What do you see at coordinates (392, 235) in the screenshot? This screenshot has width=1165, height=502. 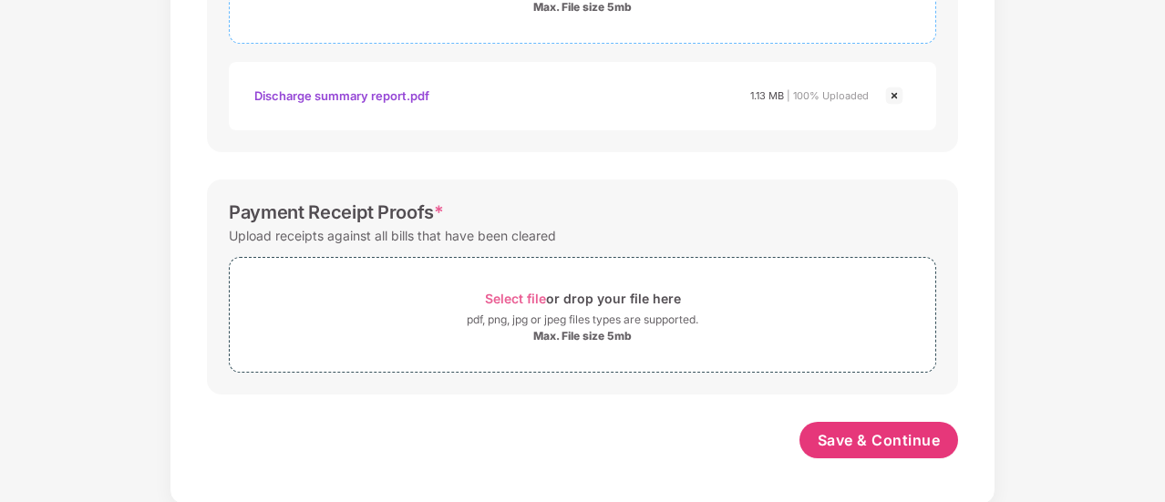 I see `div: Upload receipts against all bills that have been cleared` at bounding box center [392, 235].